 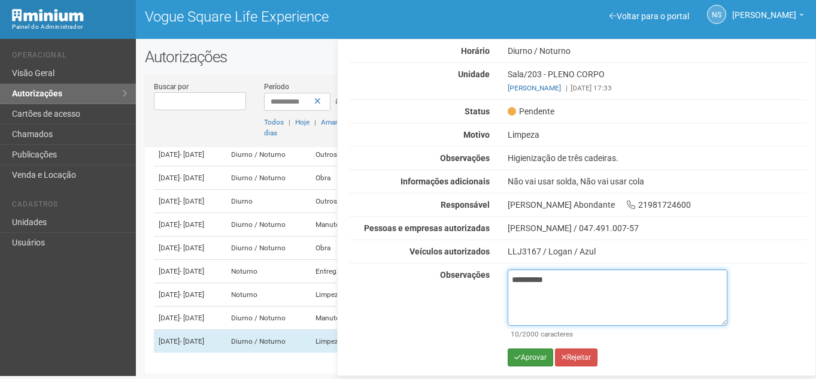 I want to click on label: Buscar por, so click(x=171, y=87).